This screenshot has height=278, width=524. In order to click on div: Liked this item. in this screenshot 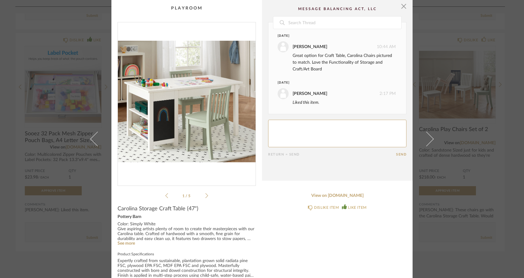, I will do `click(344, 103)`.